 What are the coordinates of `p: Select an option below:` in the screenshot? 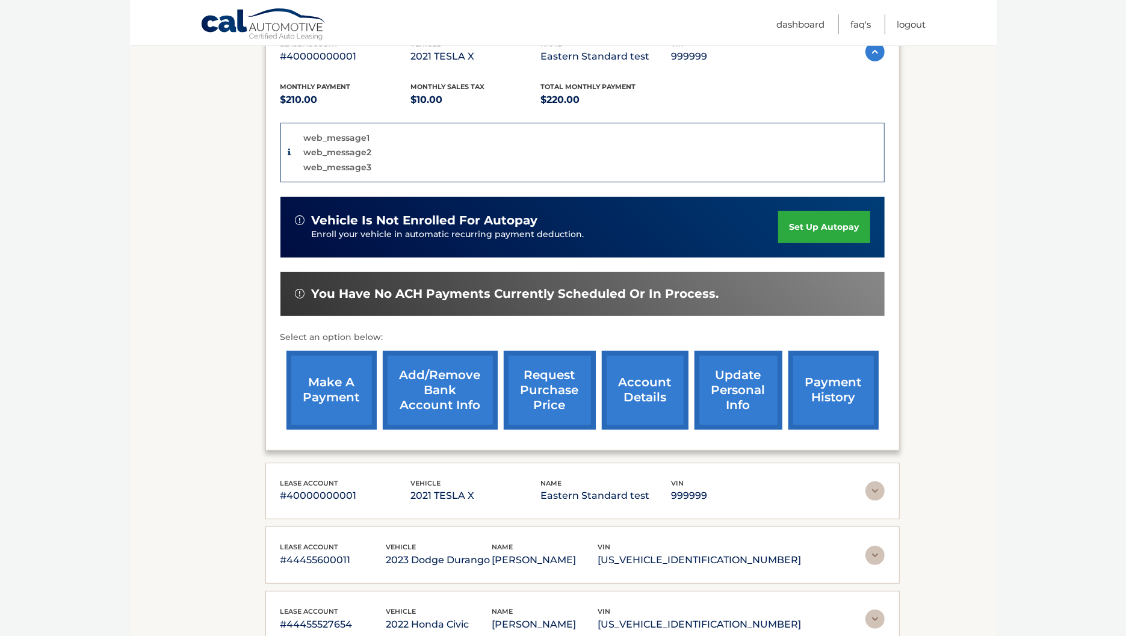 It's located at (582, 338).